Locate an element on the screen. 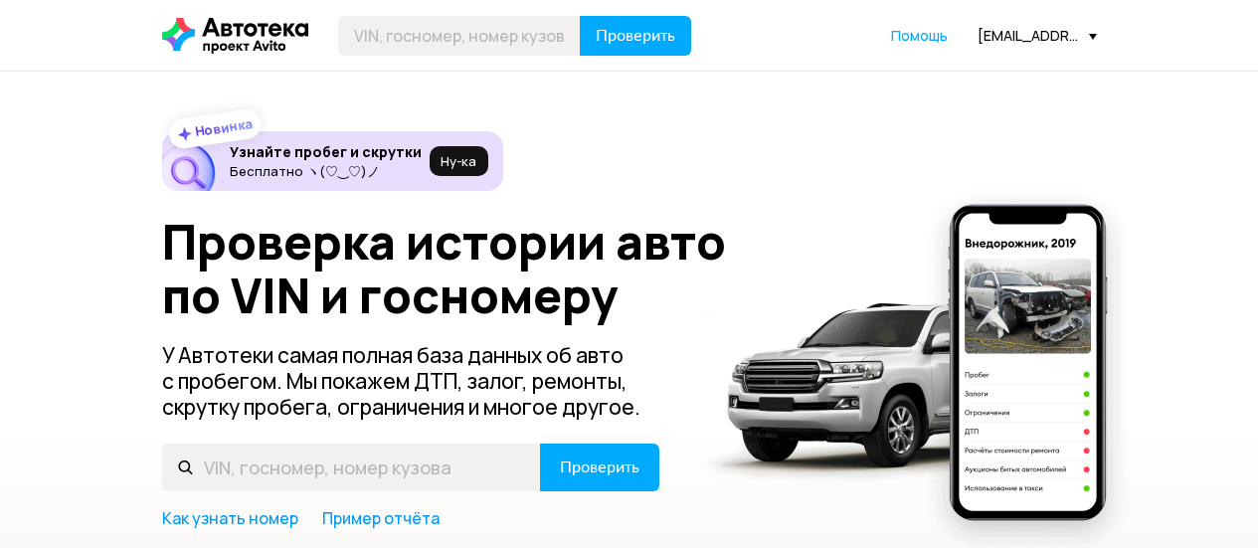 Image resolution: width=1258 pixels, height=548 pixels. p: Бесплатно ヽ(♡‿♡)ノ is located at coordinates (325, 171).